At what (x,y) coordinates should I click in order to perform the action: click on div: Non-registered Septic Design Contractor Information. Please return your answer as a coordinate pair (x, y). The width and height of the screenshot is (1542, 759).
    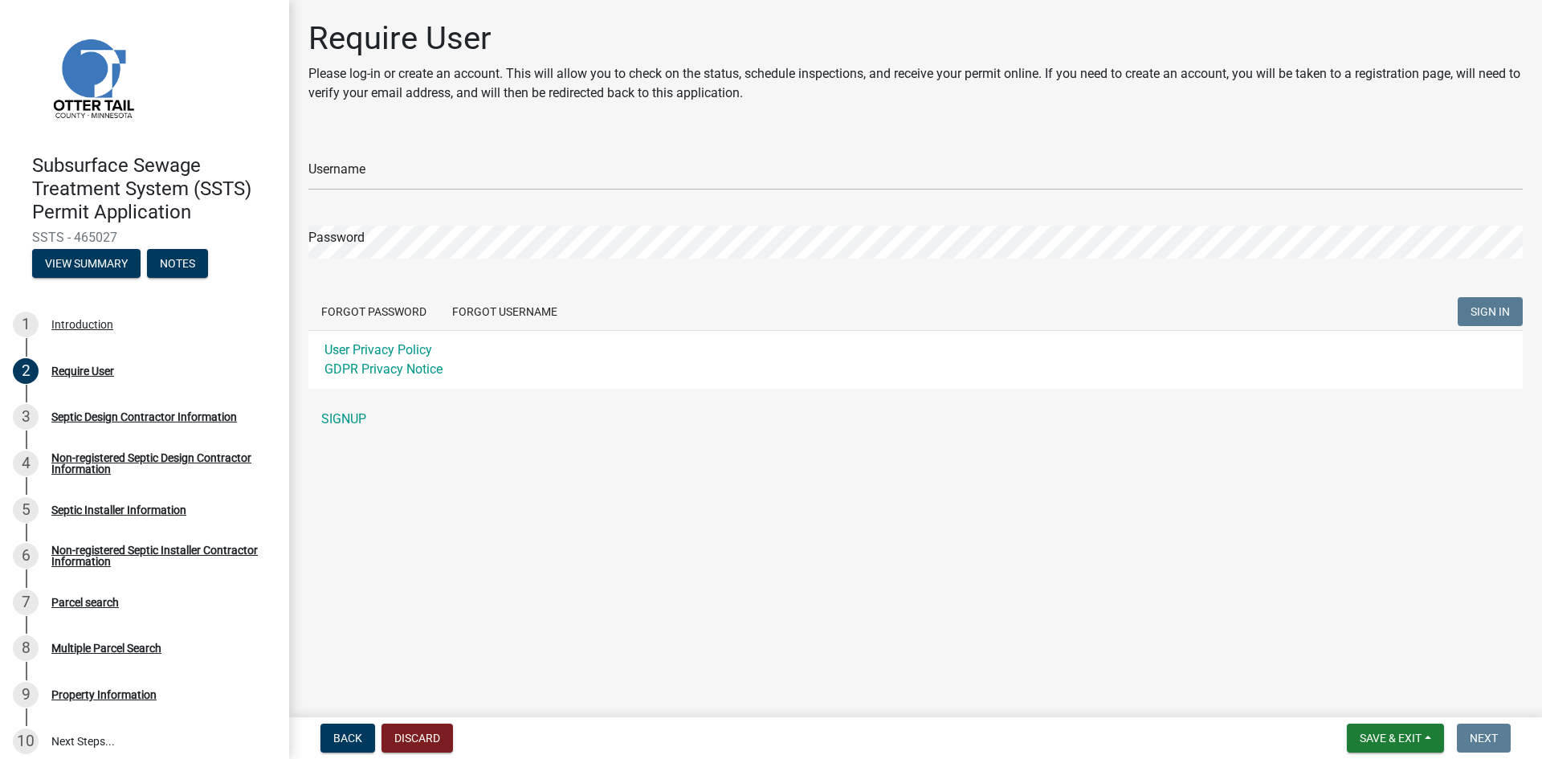
    Looking at the image, I should click on (157, 463).